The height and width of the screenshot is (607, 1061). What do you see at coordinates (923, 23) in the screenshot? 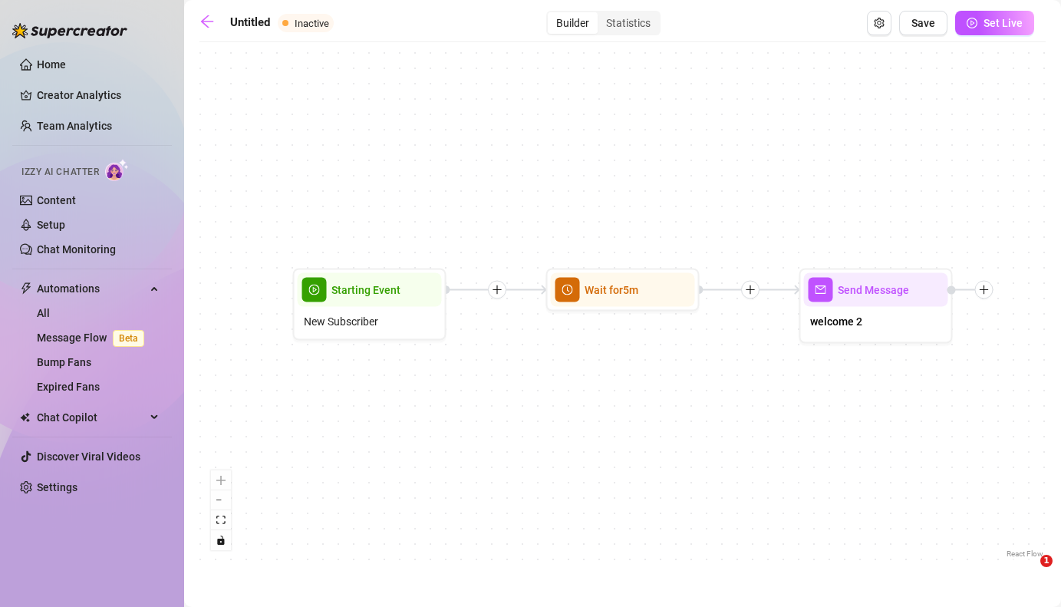
I see `span: Save` at bounding box center [923, 23].